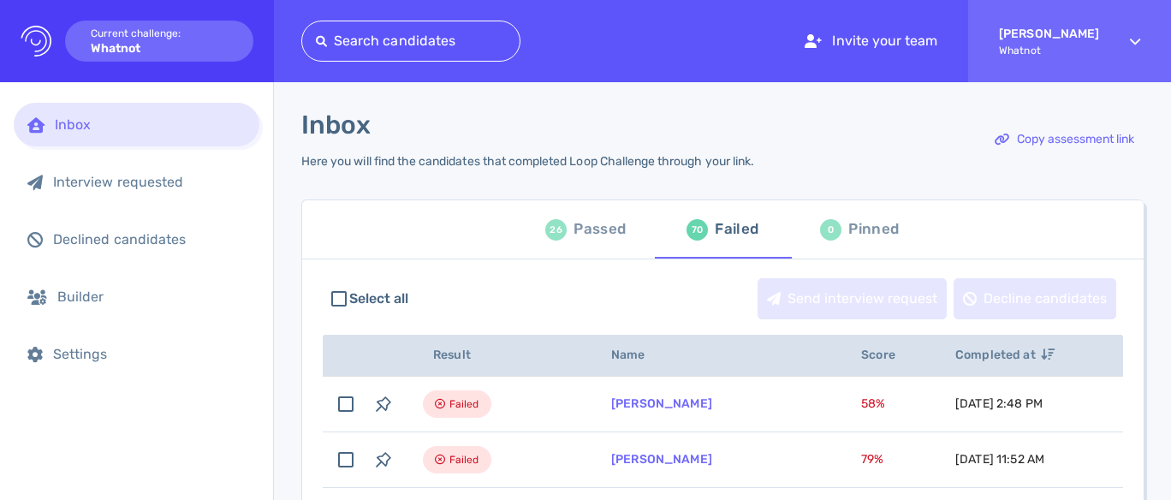  Describe the element at coordinates (150, 124) in the screenshot. I see `div: Inbox` at that location.